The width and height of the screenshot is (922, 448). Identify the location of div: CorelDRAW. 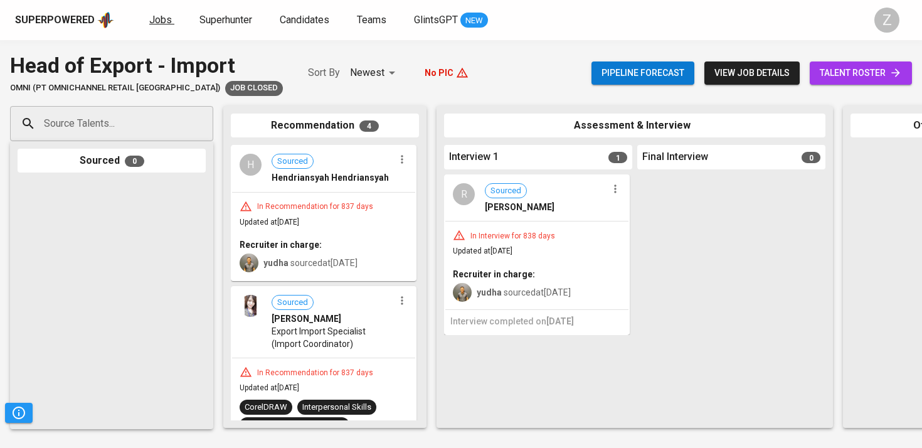
(266, 407).